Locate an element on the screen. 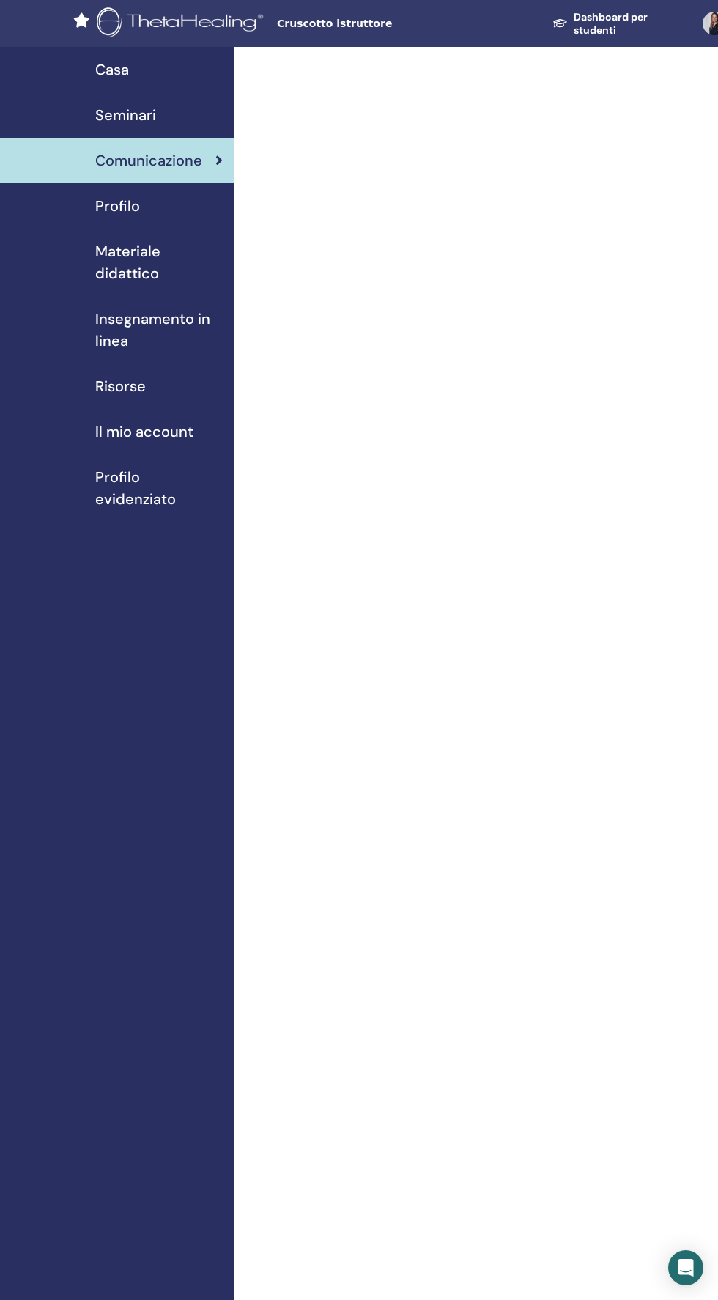 The width and height of the screenshot is (718, 1300). img: logo.png is located at coordinates (183, 23).